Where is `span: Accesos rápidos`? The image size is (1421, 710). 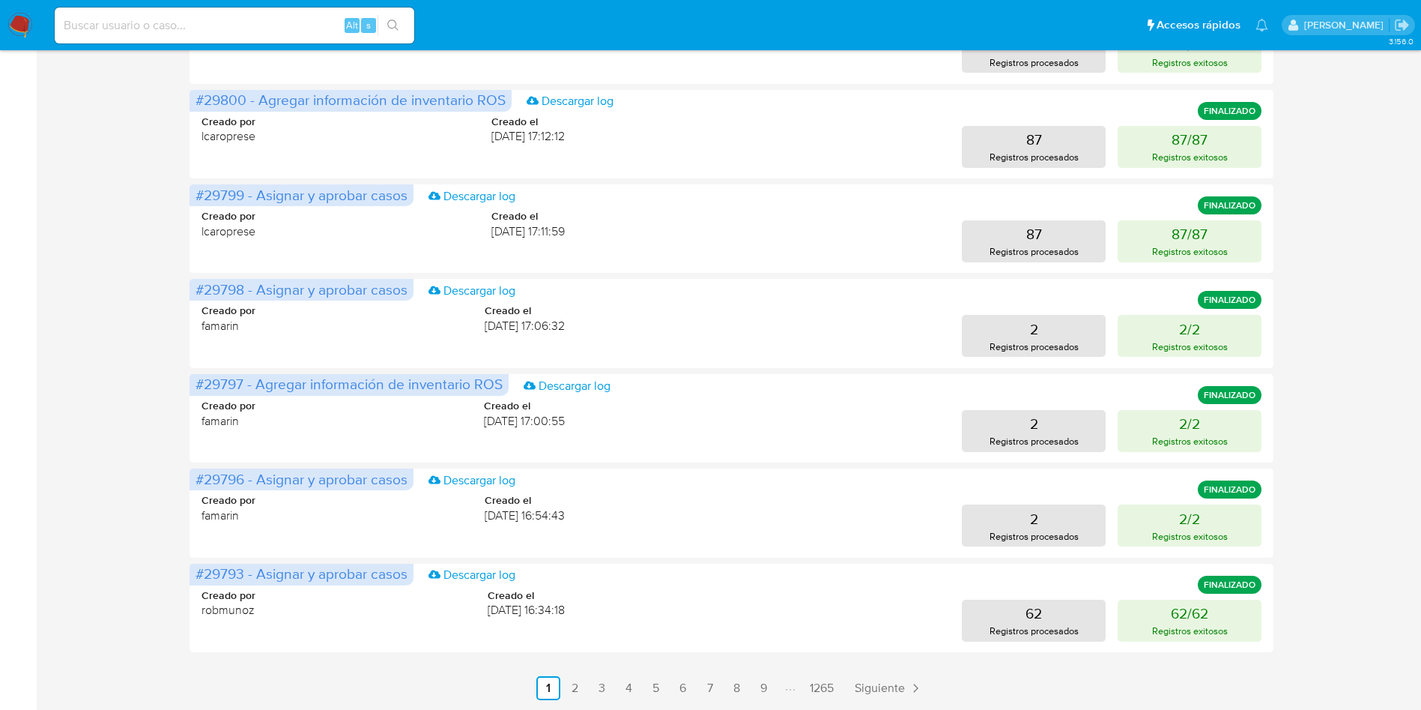
span: Accesos rápidos is located at coordinates (1199, 25).